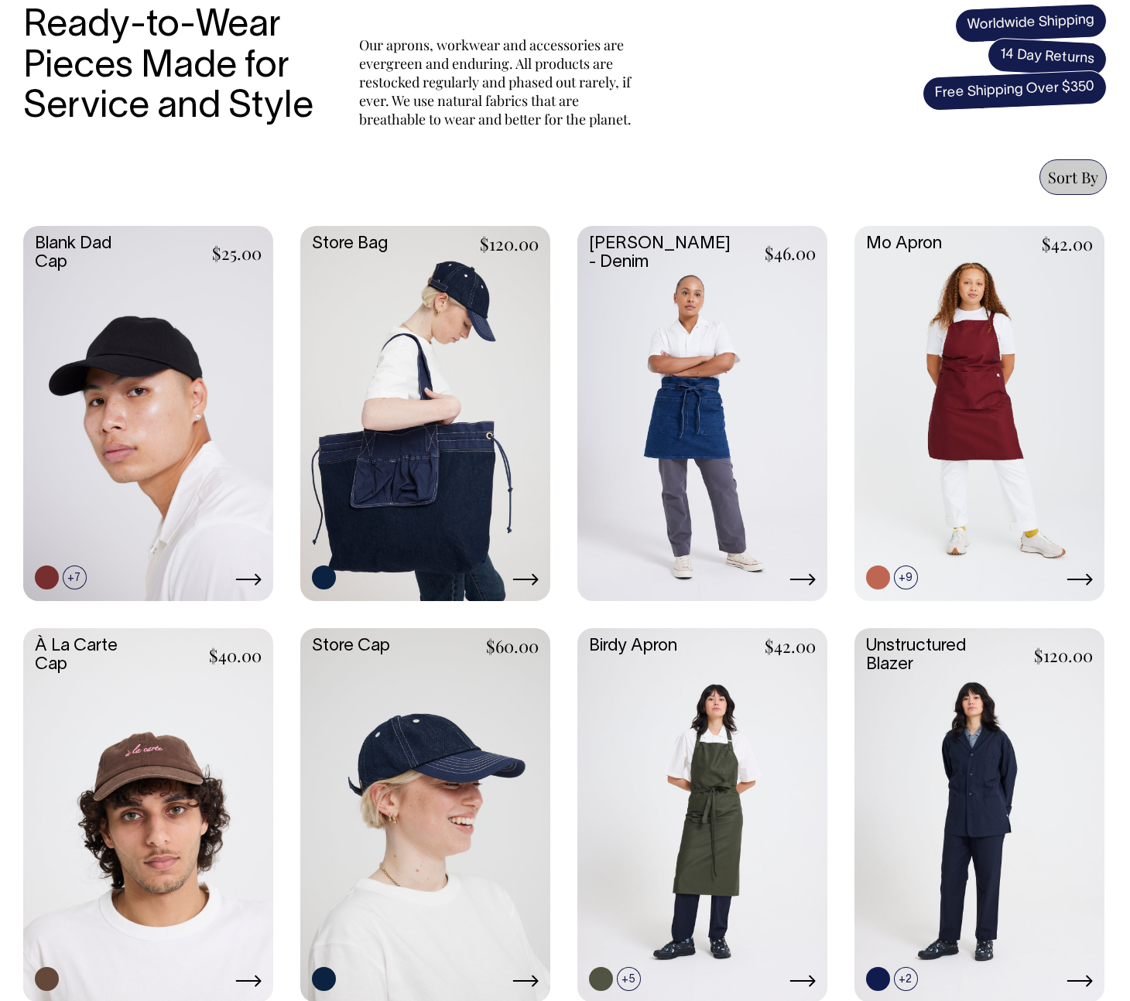 The height and width of the screenshot is (1001, 1130). I want to click on span: +7, so click(74, 577).